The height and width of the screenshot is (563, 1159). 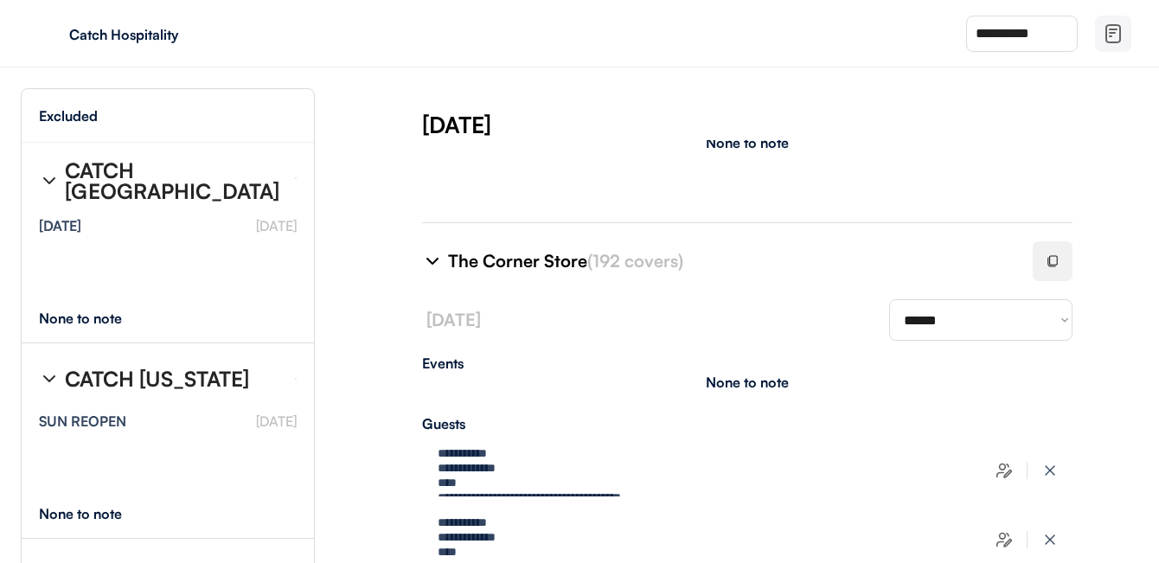 I want to click on img: file-02.svg, so click(x=1114, y=34).